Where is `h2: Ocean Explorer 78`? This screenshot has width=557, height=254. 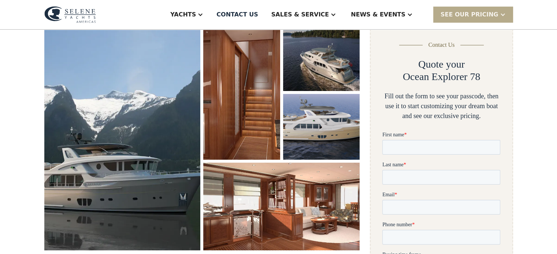 h2: Ocean Explorer 78 is located at coordinates (441, 77).